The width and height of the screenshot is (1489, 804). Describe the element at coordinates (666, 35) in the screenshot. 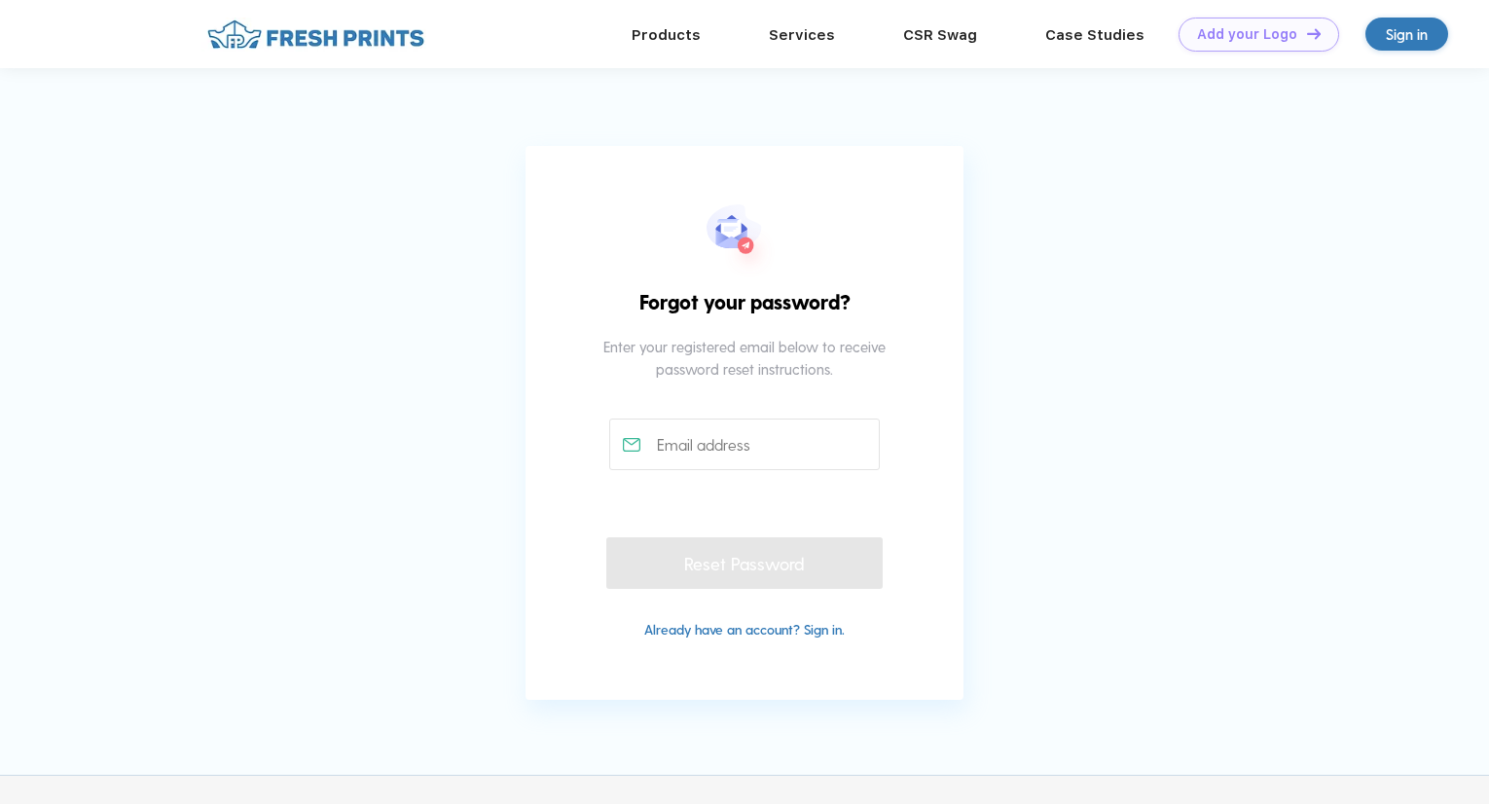

I see `a: Products` at that location.